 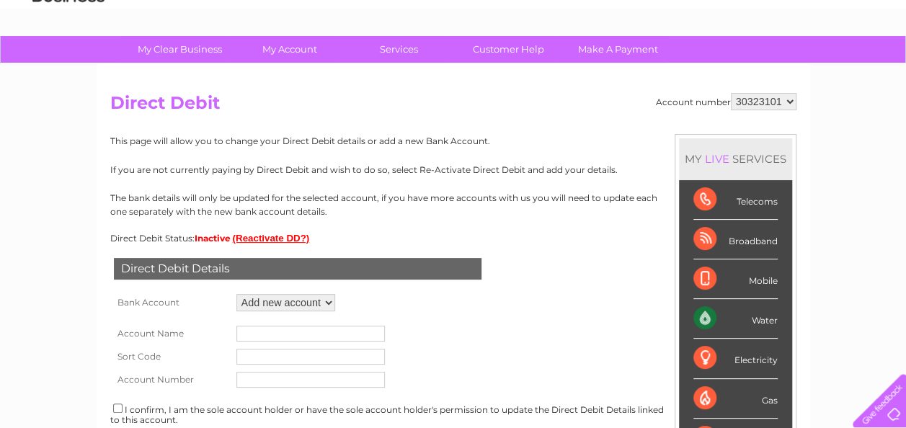 What do you see at coordinates (172, 357) in the screenshot?
I see `th: Sort Code` at bounding box center [172, 357].